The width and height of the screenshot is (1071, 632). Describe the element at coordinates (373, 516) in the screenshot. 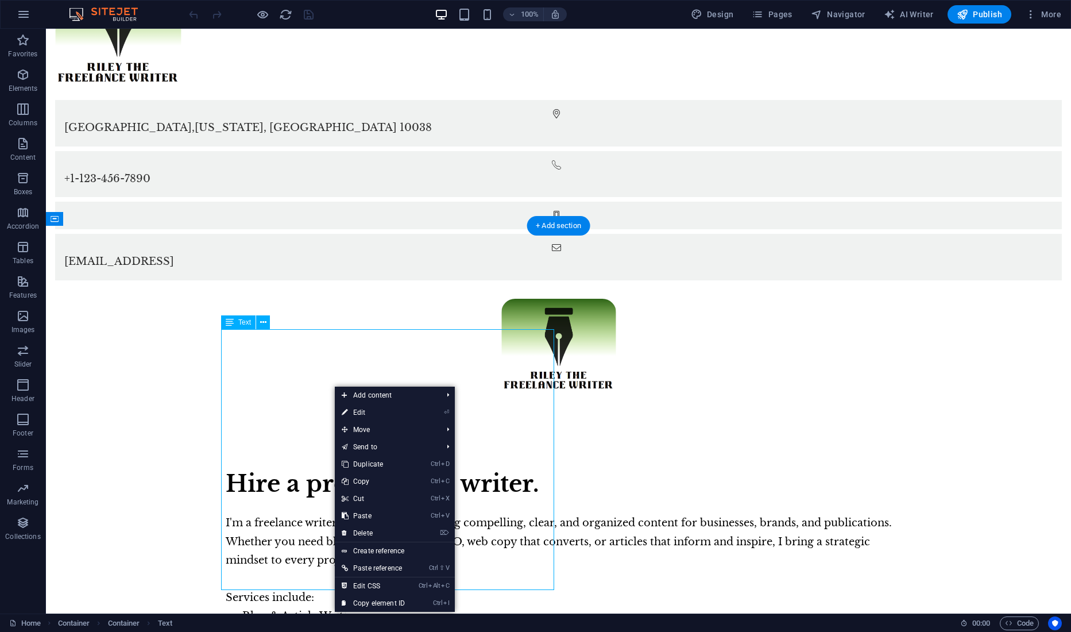

I see `a: CtrlVPaste` at that location.